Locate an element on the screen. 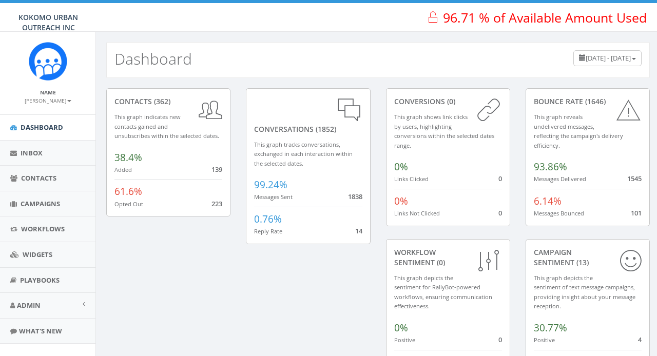 This screenshot has width=657, height=356. span: Widgets is located at coordinates (37, 255).